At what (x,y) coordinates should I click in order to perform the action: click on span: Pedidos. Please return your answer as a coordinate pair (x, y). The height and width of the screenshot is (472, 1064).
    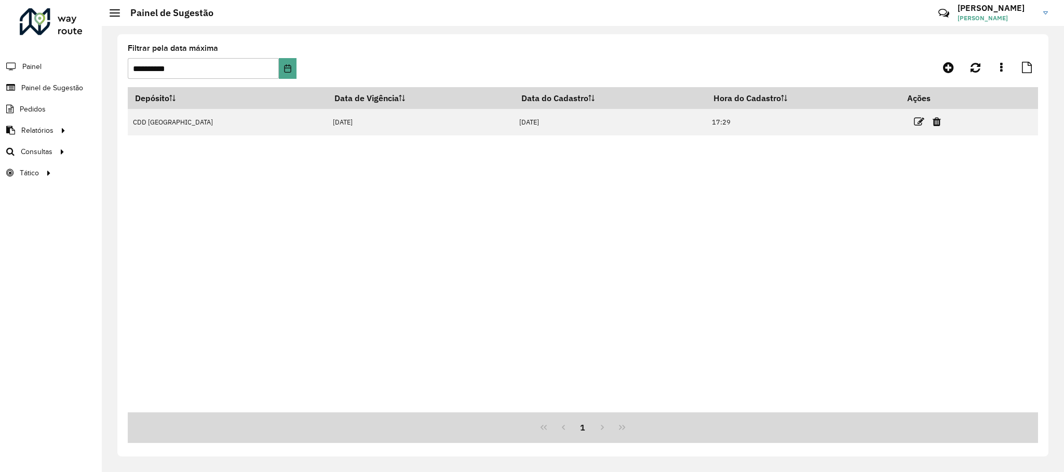
    Looking at the image, I should click on (33, 109).